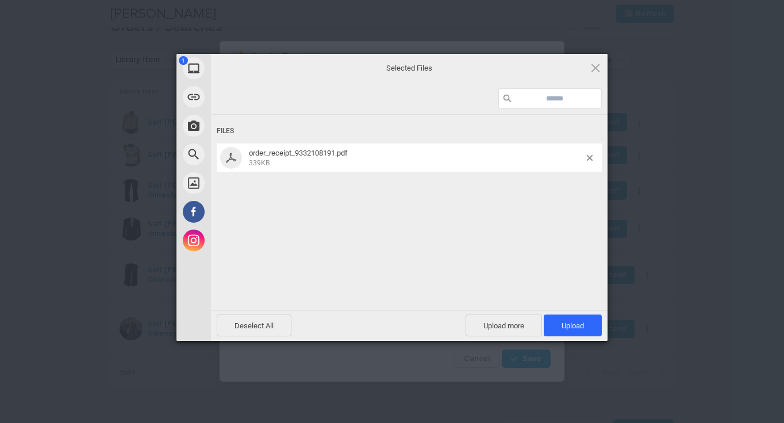  What do you see at coordinates (245, 212) in the screenshot?
I see `div: Facebook` at bounding box center [245, 212].